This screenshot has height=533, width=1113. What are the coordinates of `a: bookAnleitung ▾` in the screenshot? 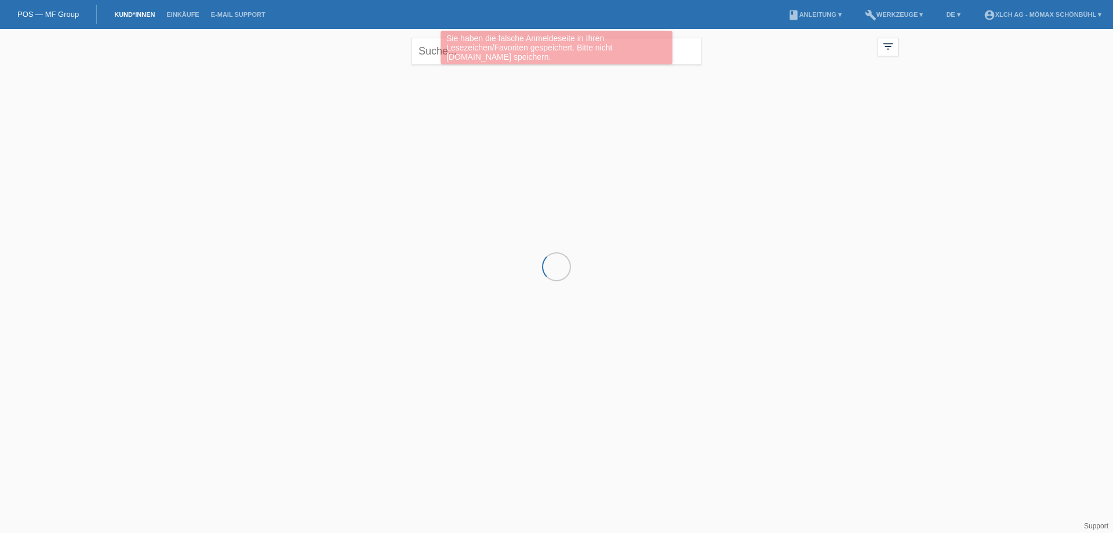 It's located at (814, 14).